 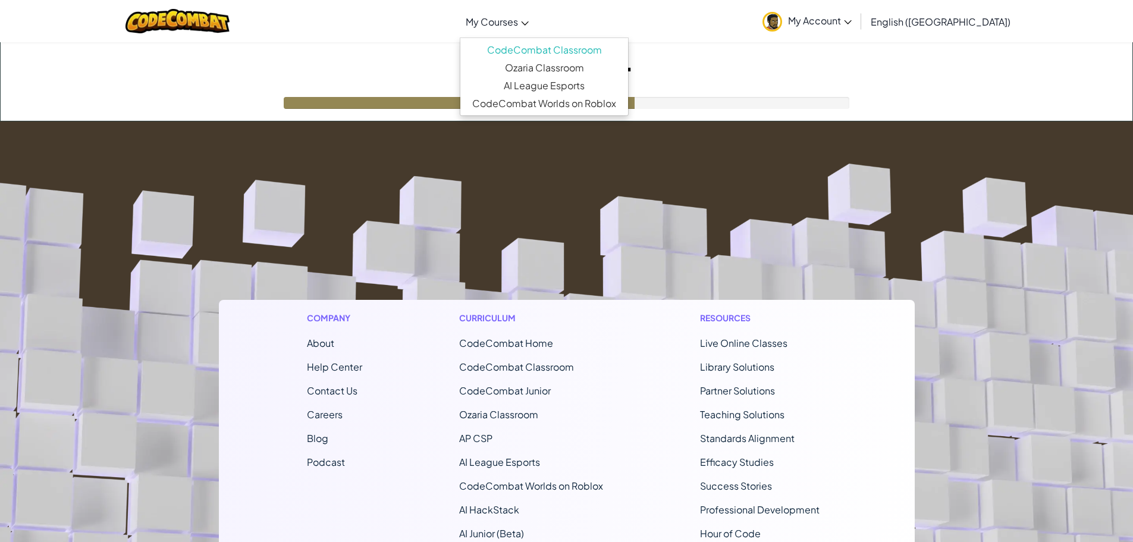 I want to click on a: My Courses, so click(x=497, y=21).